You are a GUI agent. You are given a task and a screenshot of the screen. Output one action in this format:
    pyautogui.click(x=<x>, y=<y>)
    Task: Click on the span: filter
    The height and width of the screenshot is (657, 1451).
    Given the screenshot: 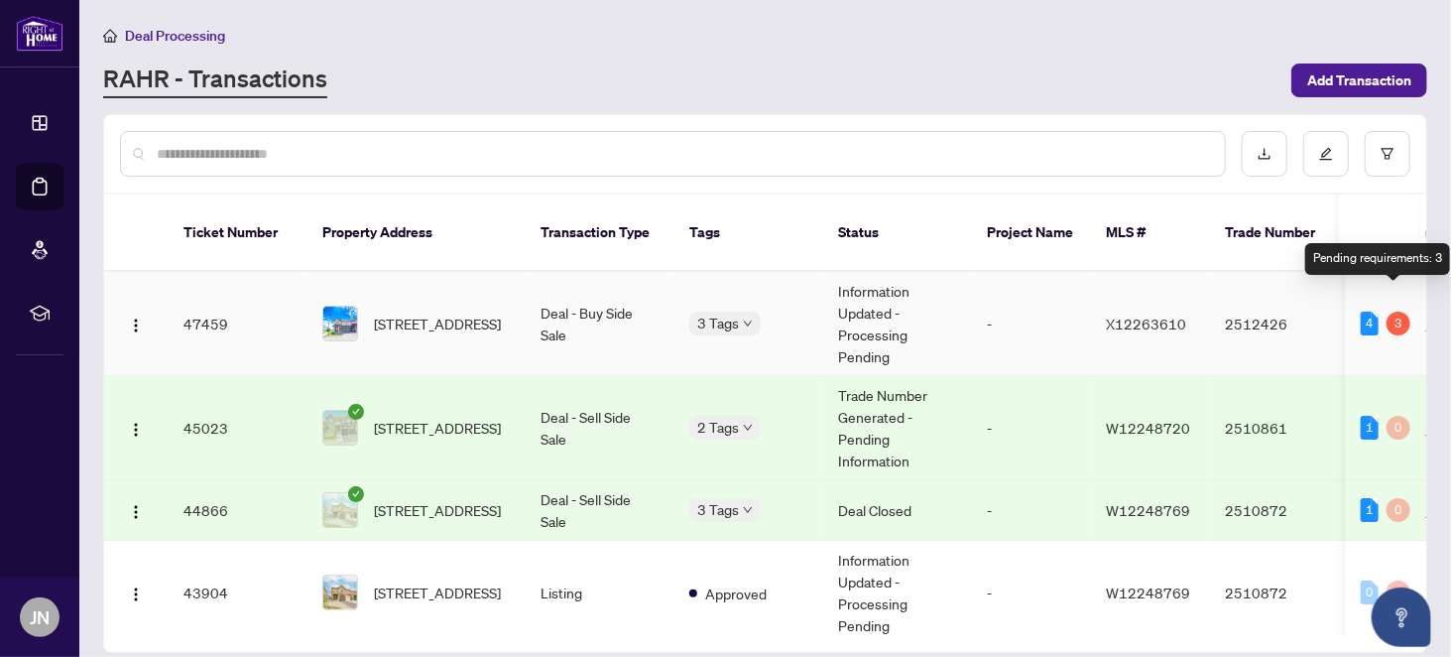 What is the action you would take?
    pyautogui.click(x=1388, y=154)
    